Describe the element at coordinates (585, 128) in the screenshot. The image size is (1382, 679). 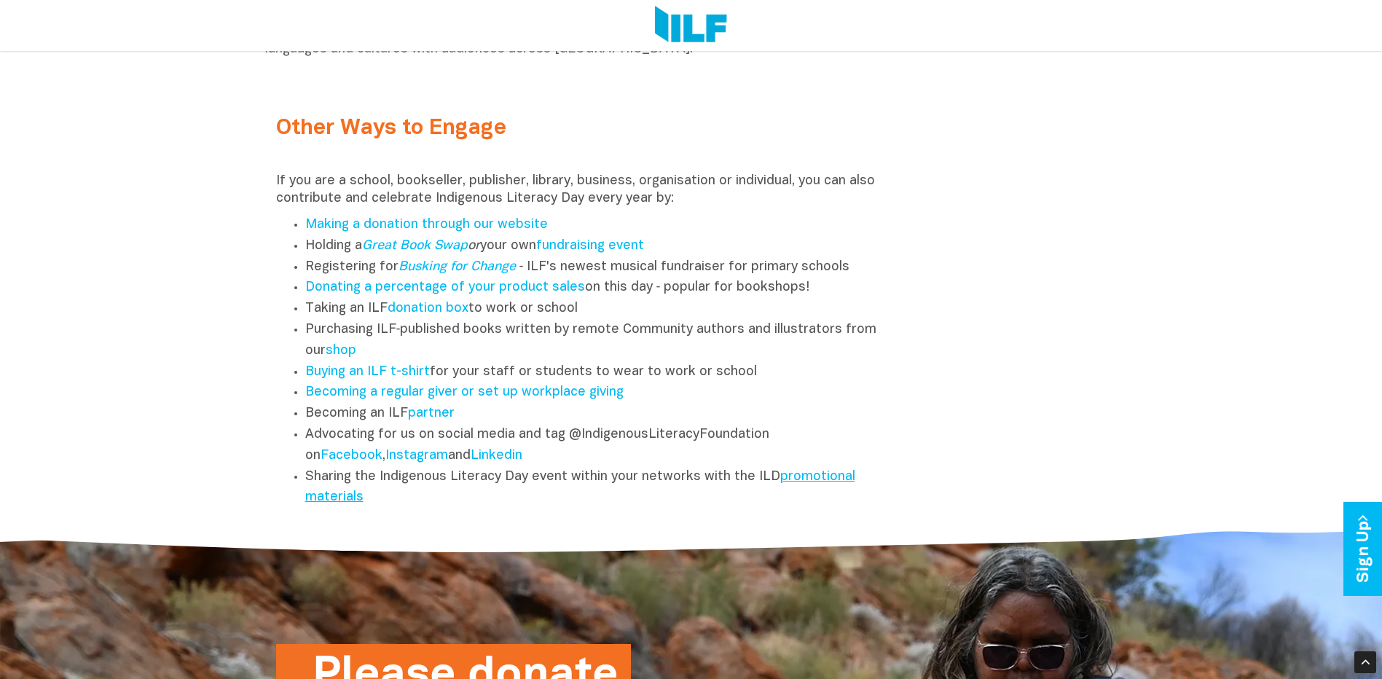
I see `h2: Other Ways to Engage` at that location.